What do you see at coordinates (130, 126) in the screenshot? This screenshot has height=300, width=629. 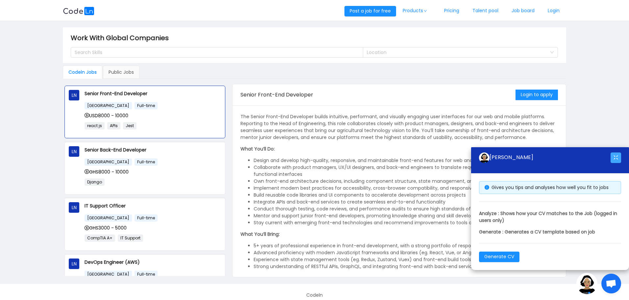 I see `span: Jest` at bounding box center [130, 126].